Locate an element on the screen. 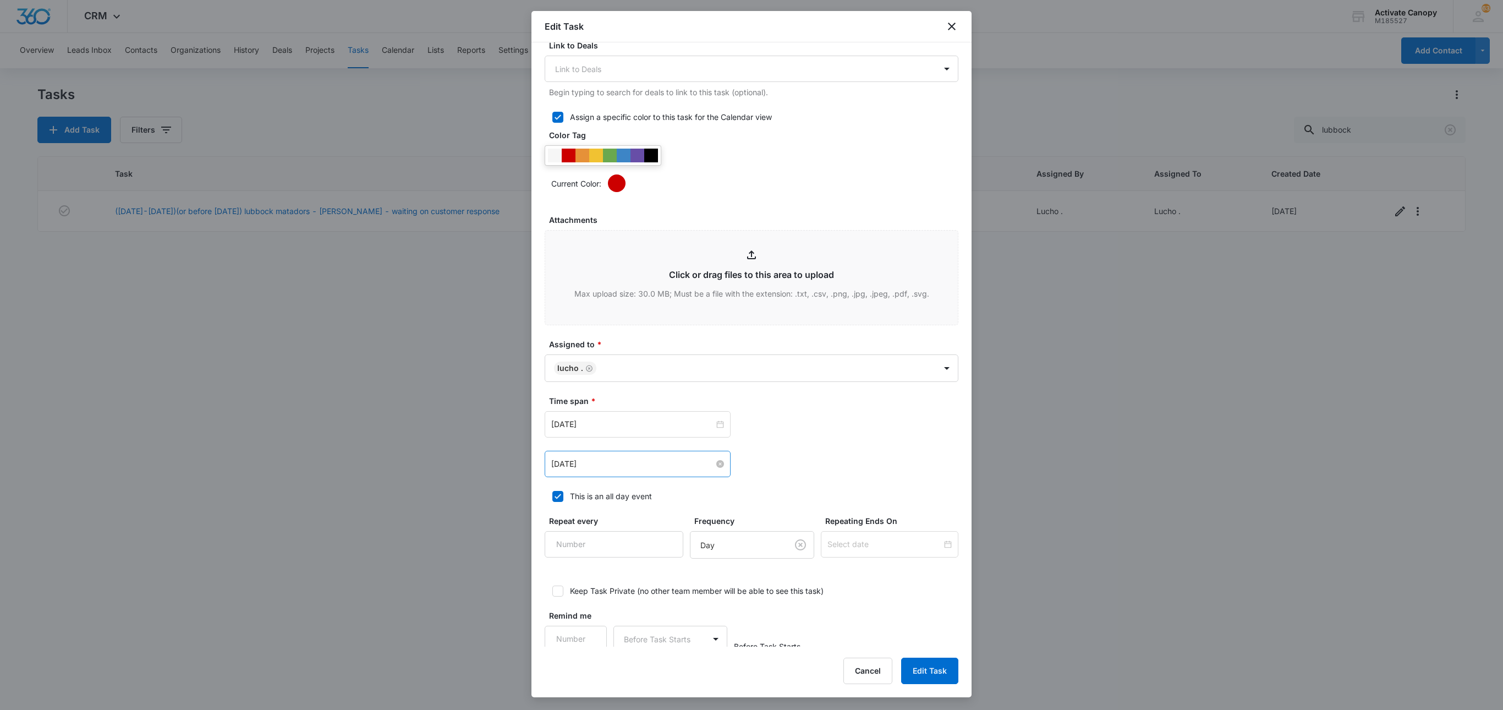 This screenshot has width=1503, height=710. div: #3d85c6 is located at coordinates (624, 155).